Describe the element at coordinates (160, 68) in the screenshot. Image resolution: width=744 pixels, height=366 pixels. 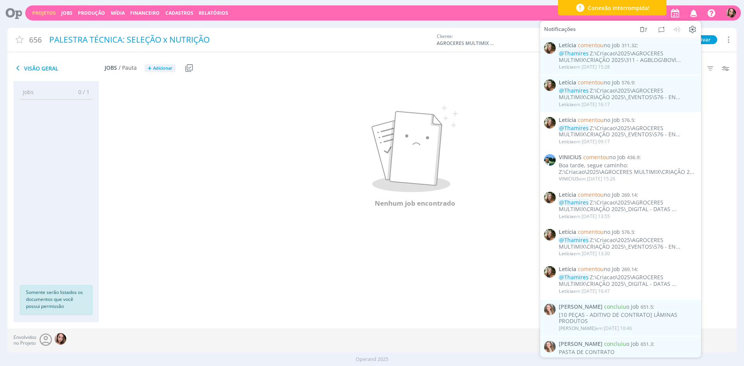
I see `button: +Adicionar` at that location.